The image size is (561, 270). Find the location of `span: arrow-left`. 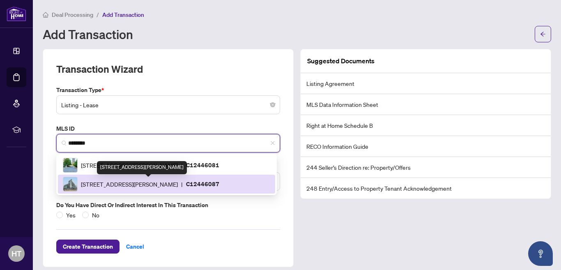

span: arrow-left is located at coordinates (543, 34).